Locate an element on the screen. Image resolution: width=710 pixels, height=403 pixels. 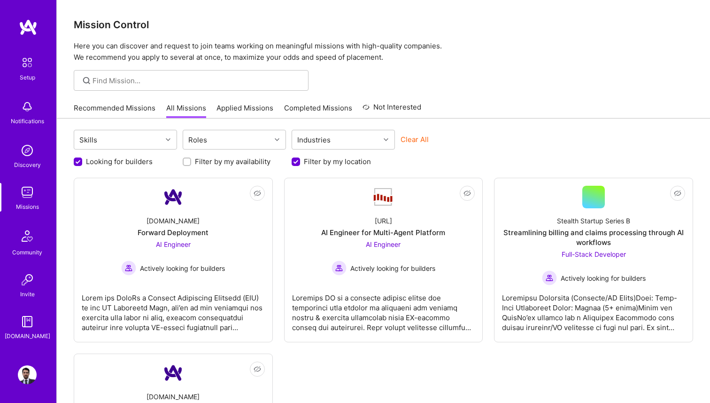
div: Notifications is located at coordinates (27, 121).